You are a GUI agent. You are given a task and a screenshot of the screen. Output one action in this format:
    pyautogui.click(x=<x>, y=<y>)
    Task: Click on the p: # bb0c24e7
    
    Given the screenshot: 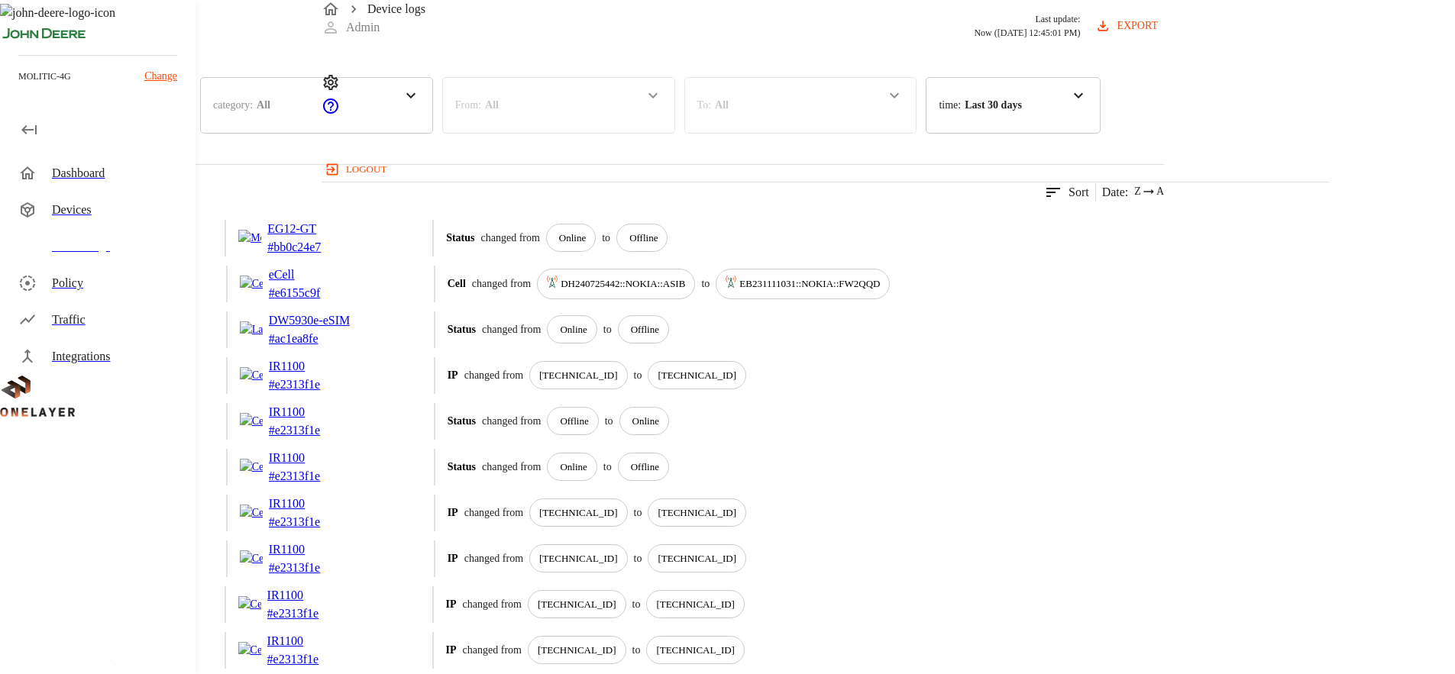 What is the action you would take?
    pyautogui.click(x=306, y=247)
    